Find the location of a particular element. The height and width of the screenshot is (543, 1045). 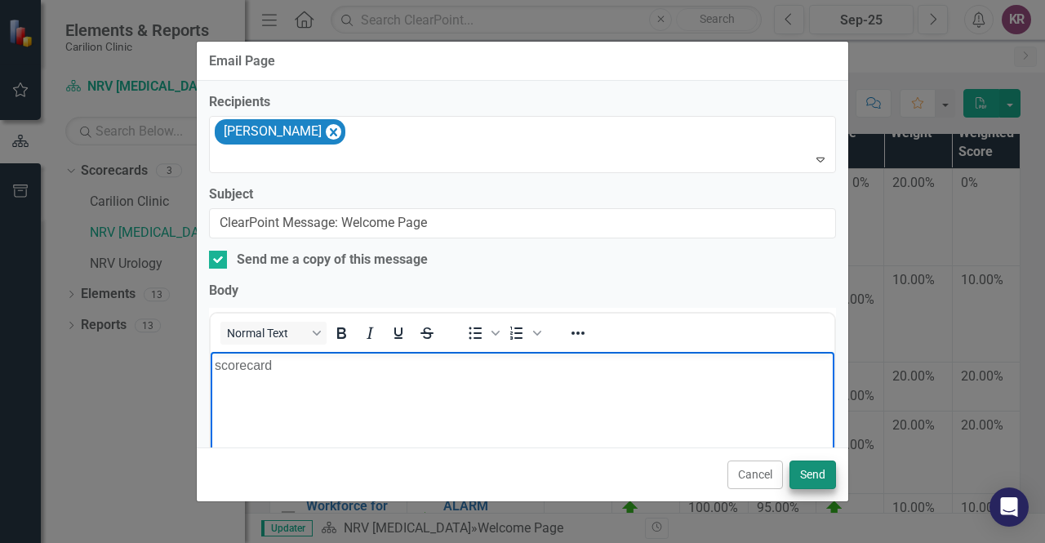

button: Reveal or hide additional toolbar items is located at coordinates (578, 333).